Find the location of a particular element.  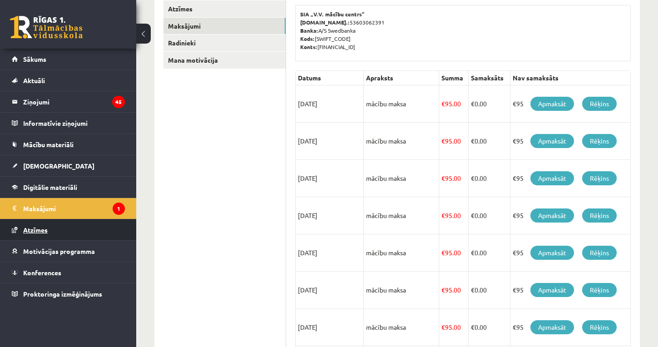

legend: Ziņojumi is located at coordinates (74, 102).